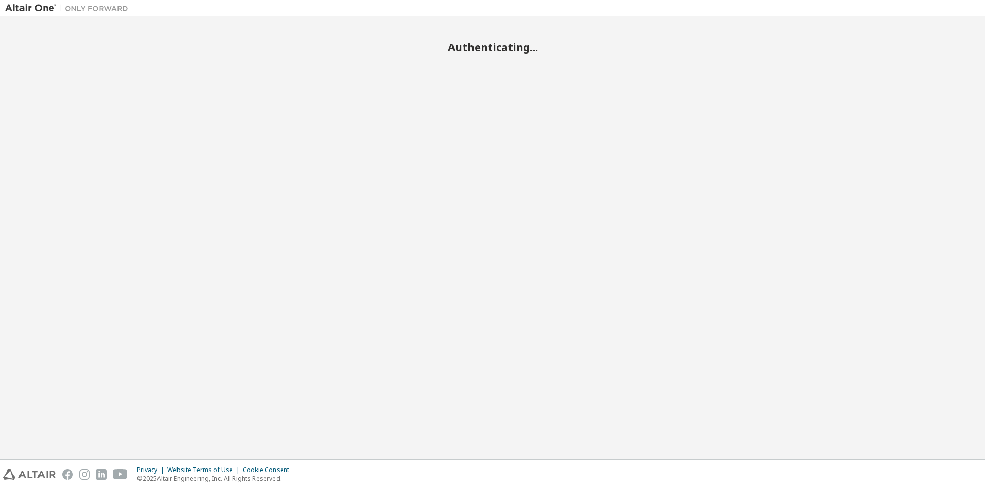  I want to click on div: Website Terms of Use, so click(205, 470).